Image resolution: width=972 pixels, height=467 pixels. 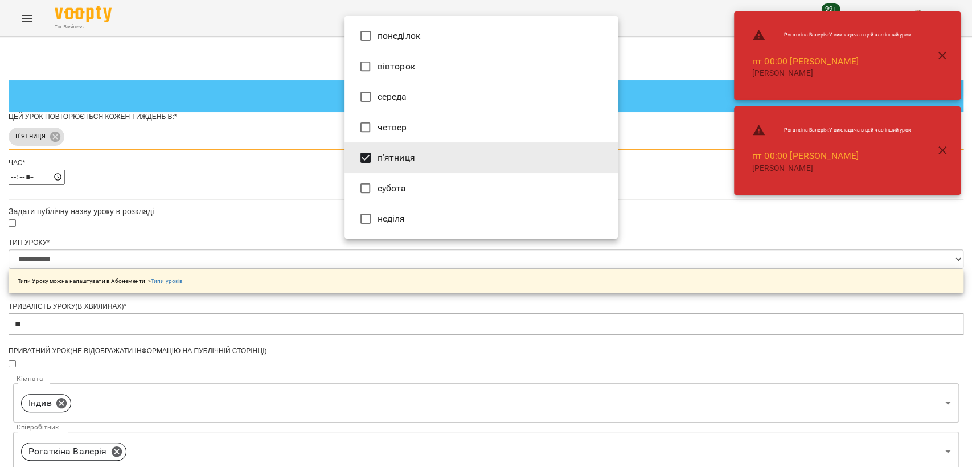 I want to click on li: неділя, so click(x=481, y=219).